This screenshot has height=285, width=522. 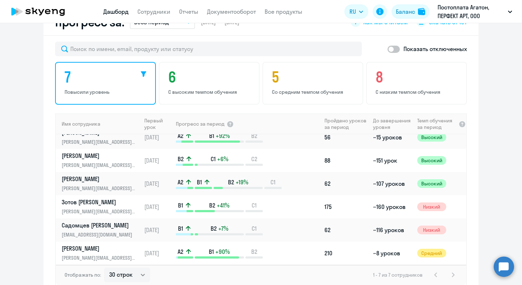 I want to click on td: ~160 уроков, so click(x=392, y=207).